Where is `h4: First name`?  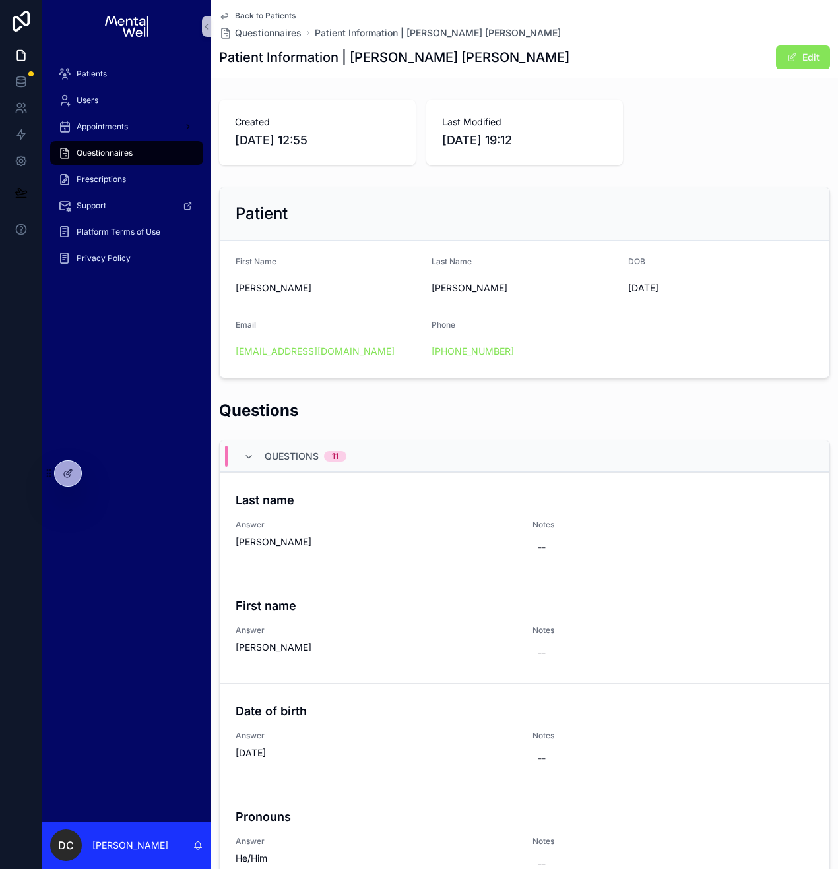
h4: First name is located at coordinates (524, 606).